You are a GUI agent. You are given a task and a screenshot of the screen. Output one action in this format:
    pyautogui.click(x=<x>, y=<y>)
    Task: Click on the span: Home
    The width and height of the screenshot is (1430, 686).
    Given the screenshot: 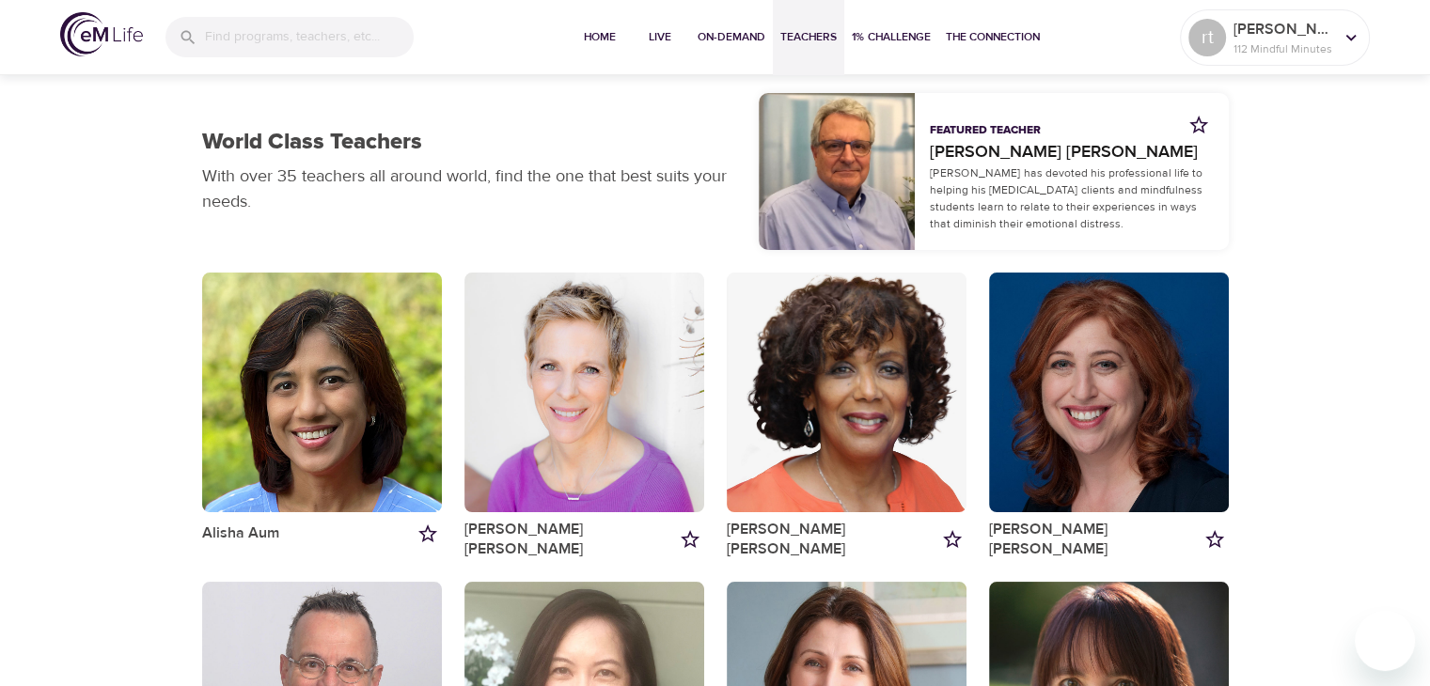 What is the action you would take?
    pyautogui.click(x=600, y=37)
    